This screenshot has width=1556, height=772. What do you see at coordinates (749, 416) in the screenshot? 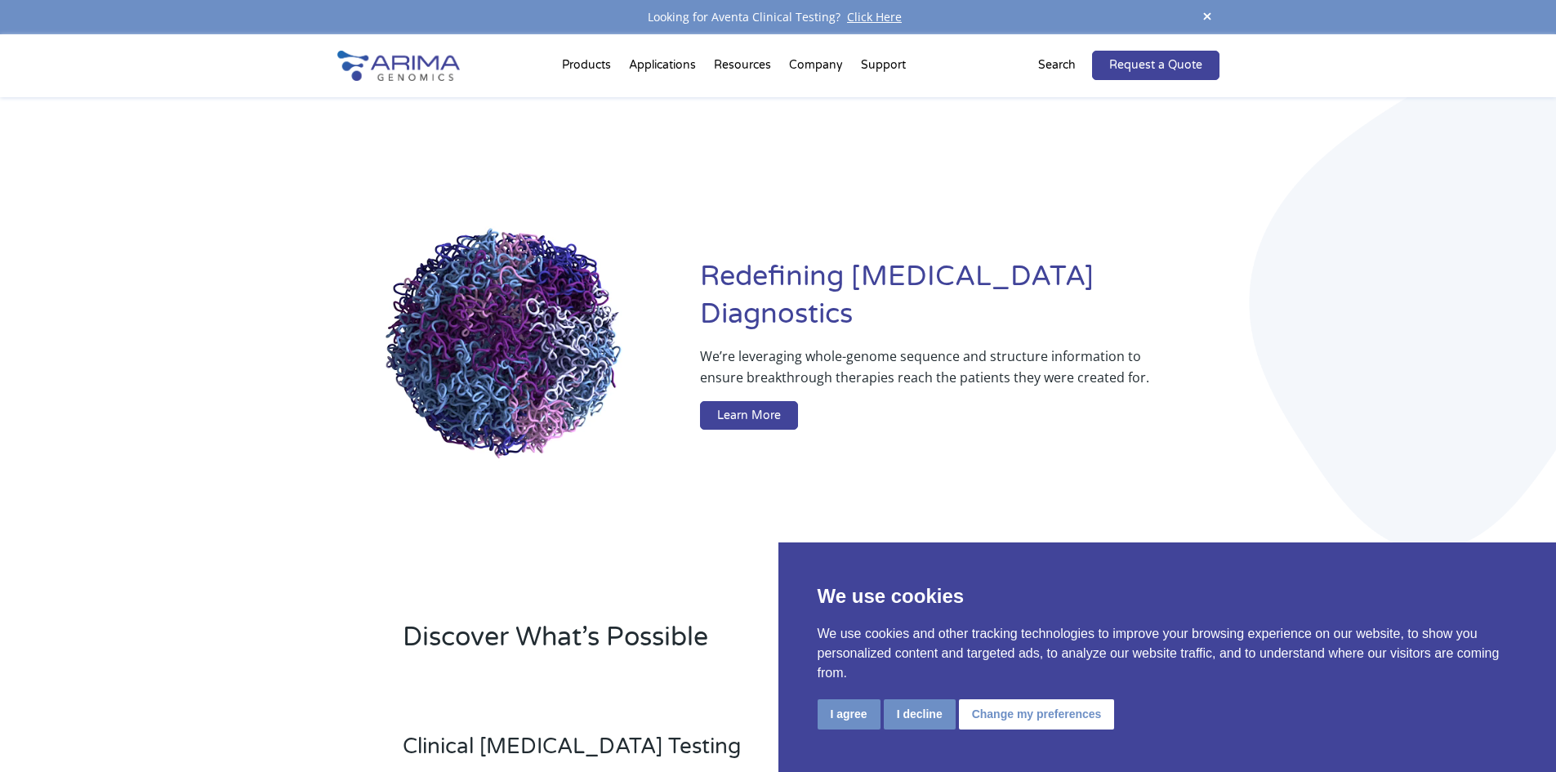
I see `a: Learn More` at bounding box center [749, 416].